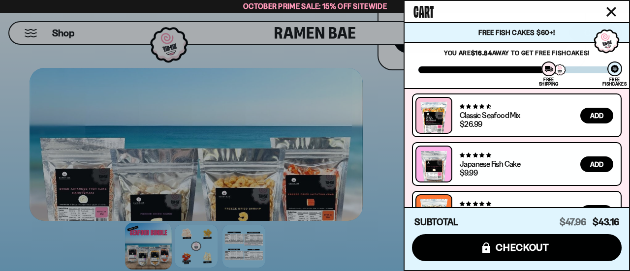 The image size is (630, 271). What do you see at coordinates (315, 6) in the screenshot?
I see `span: October Prime Sale: 15% off Sitewide` at bounding box center [315, 6].